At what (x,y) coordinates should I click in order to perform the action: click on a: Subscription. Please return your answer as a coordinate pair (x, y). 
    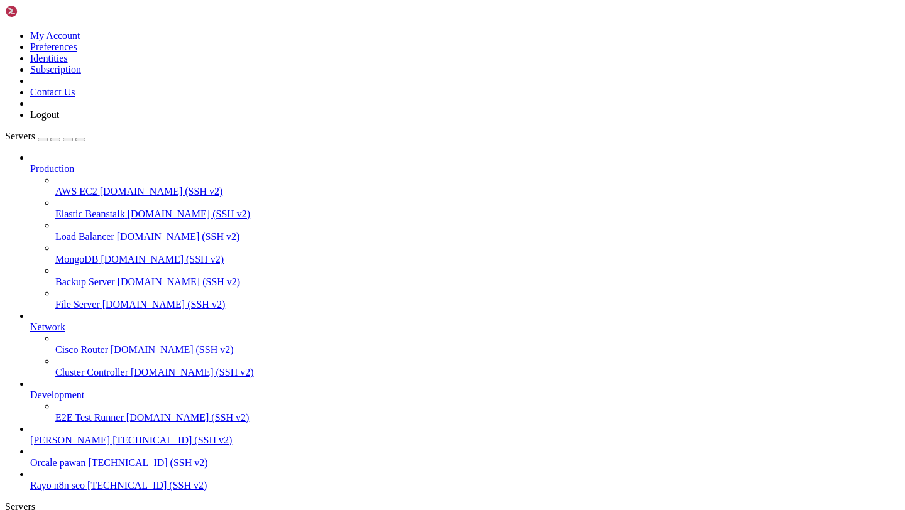
    Looking at the image, I should click on (55, 69).